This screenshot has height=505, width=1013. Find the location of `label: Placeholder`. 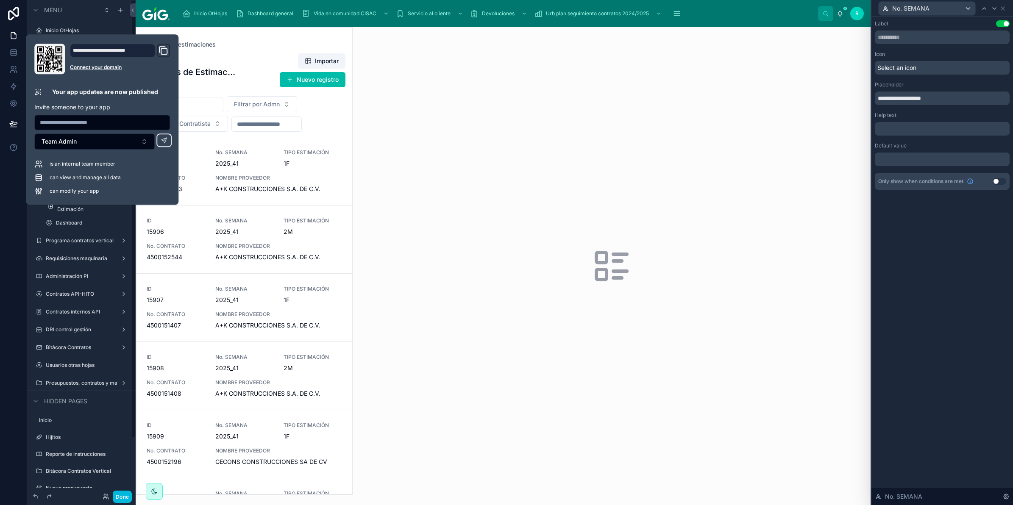

label: Placeholder is located at coordinates (890, 85).